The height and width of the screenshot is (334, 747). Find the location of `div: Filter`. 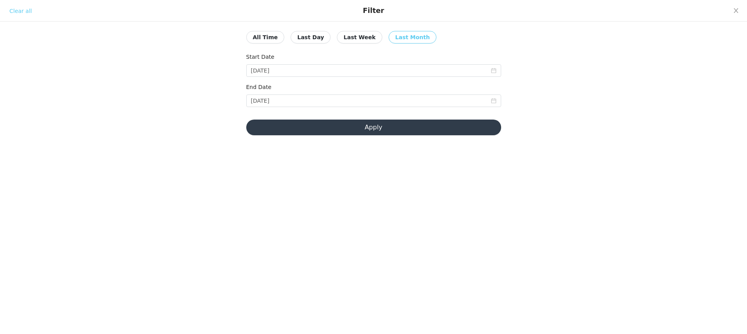

div: Filter is located at coordinates (373, 11).